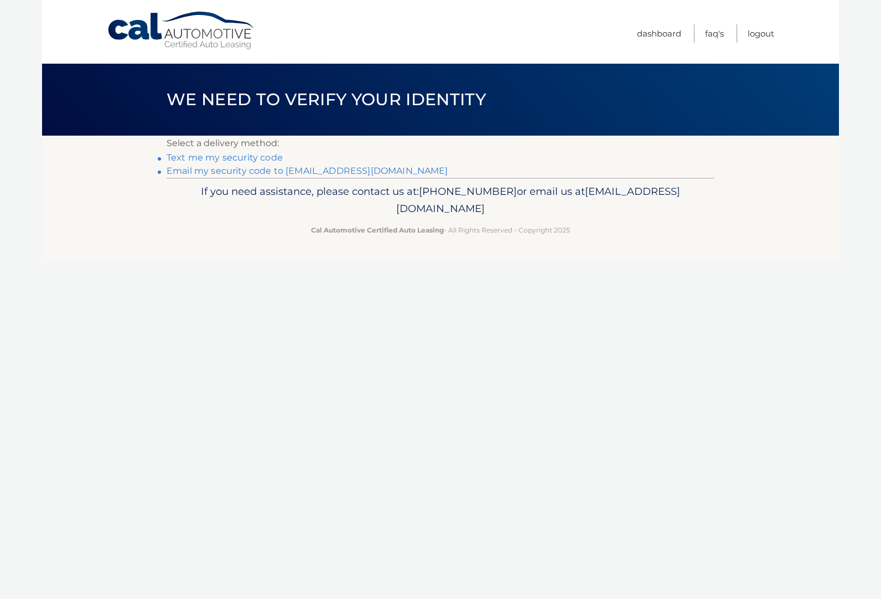  I want to click on p: If you need assistance, please contact us at: or email us at, so click(441, 200).